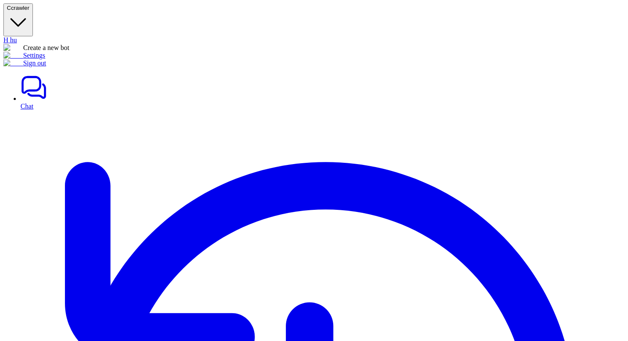 The image size is (628, 341). I want to click on a: Settings, so click(24, 55).